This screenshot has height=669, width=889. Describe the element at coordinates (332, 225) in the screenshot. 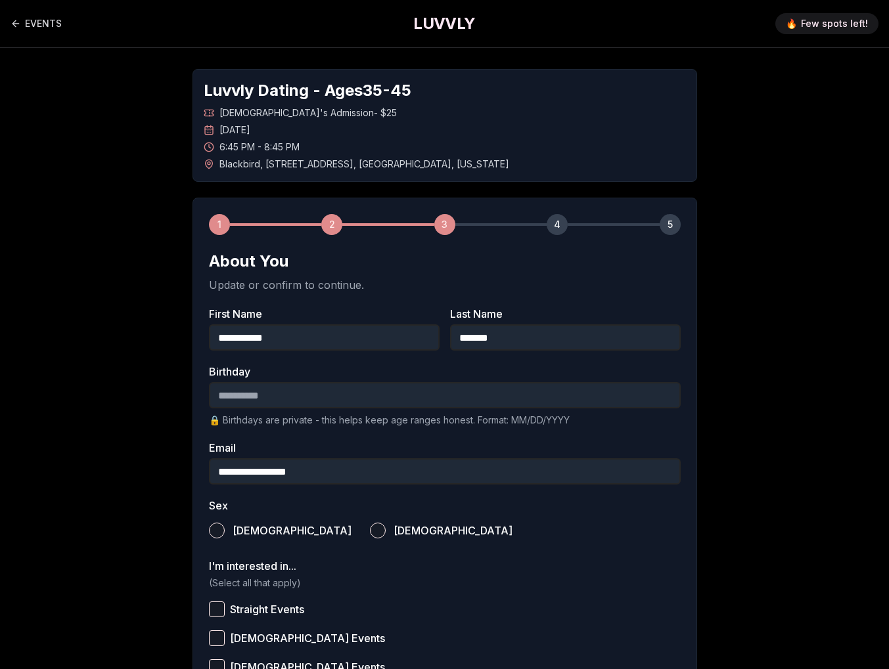

I see `div: 2` at that location.